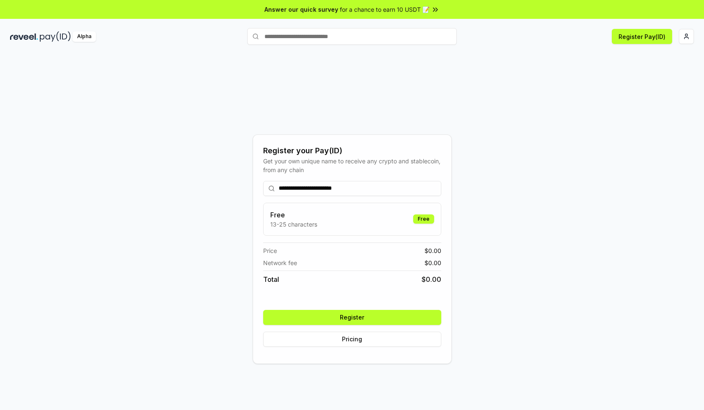 Image resolution: width=704 pixels, height=410 pixels. I want to click on span: Price, so click(270, 251).